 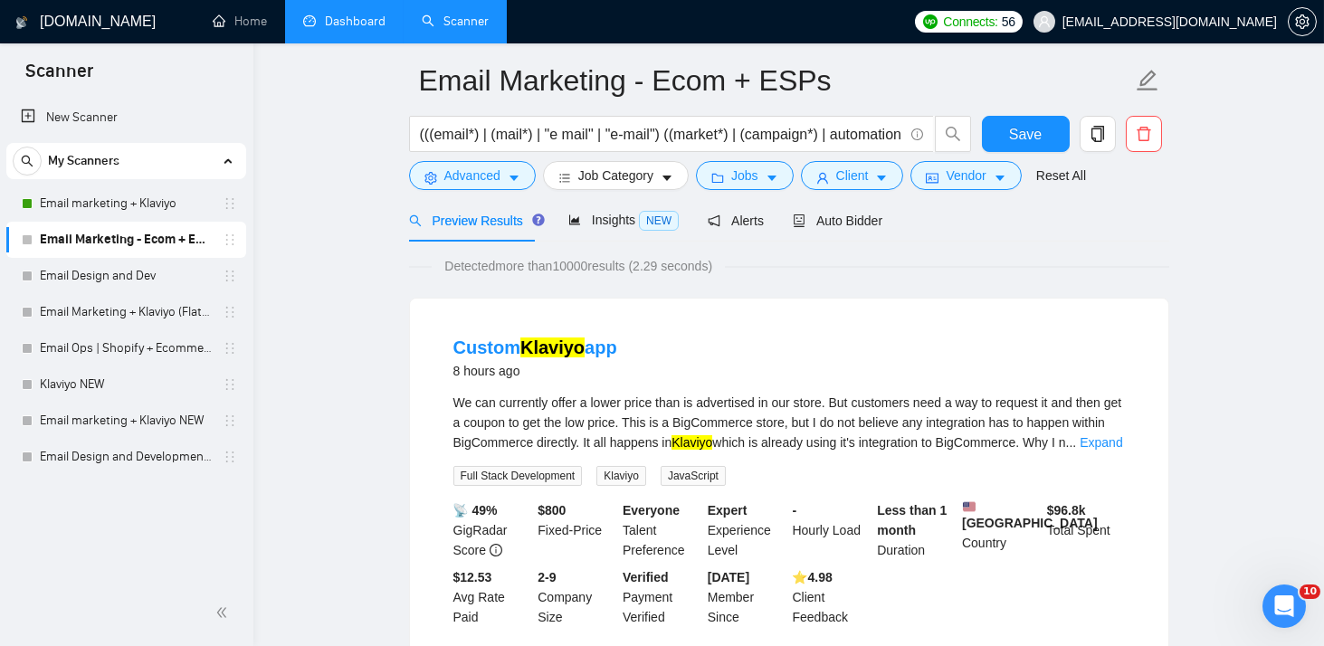 I want to click on span: Detected more than 10000 results (2.29 seconds), so click(x=578, y=266).